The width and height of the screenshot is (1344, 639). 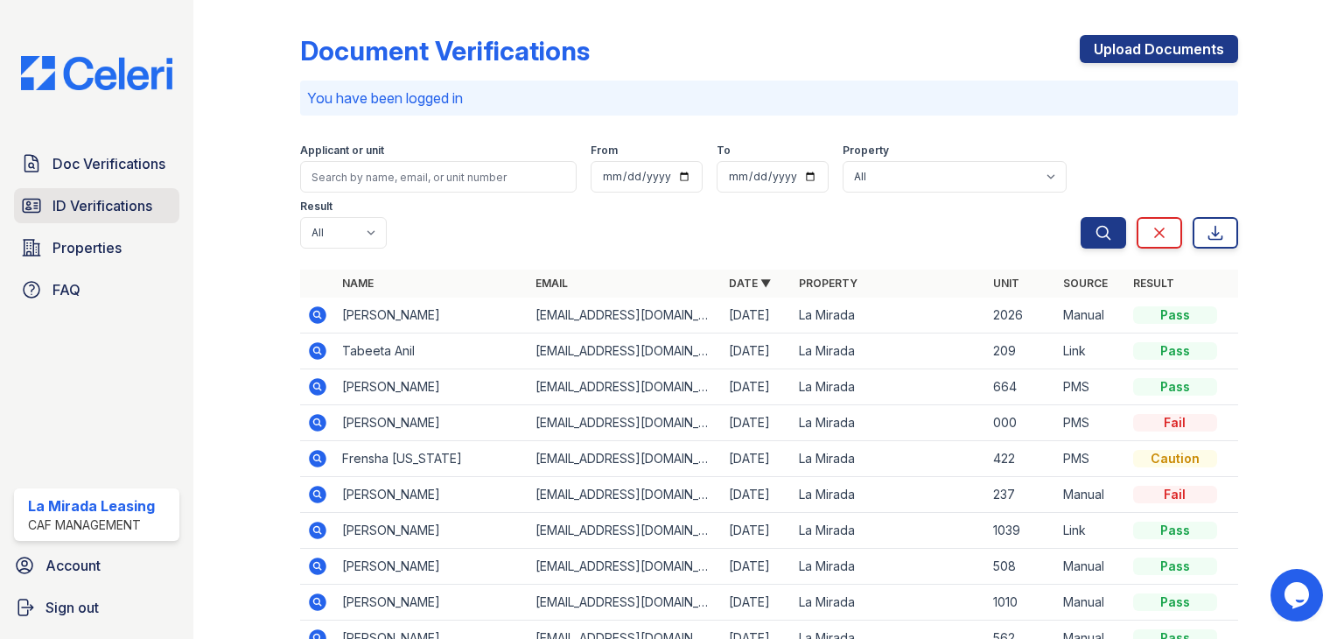 I want to click on td: Tabeeta Anil, so click(x=431, y=351).